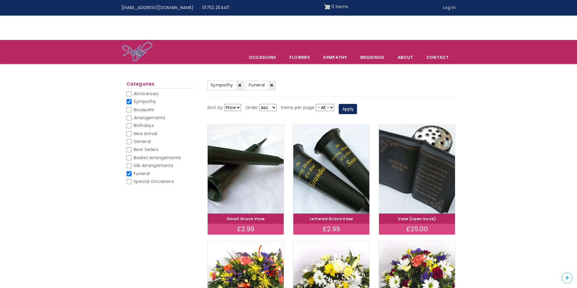 This screenshot has height=288, width=577. What do you see at coordinates (160, 85) in the screenshot?
I see `h2: Categories` at bounding box center [160, 85].